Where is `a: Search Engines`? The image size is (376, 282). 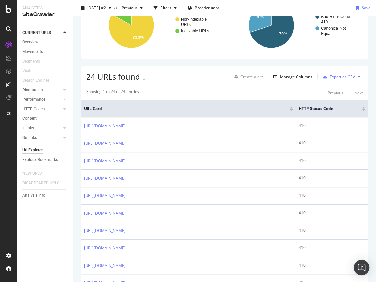
a: Search Engines is located at coordinates (39, 80).